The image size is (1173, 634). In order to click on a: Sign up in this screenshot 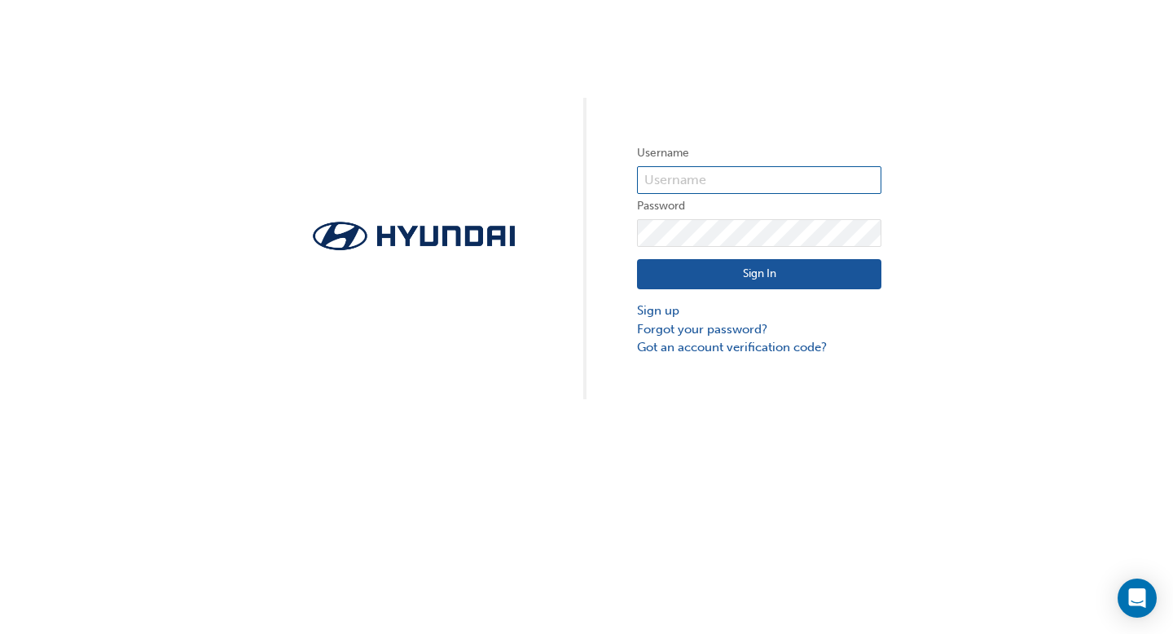, I will do `click(759, 310)`.